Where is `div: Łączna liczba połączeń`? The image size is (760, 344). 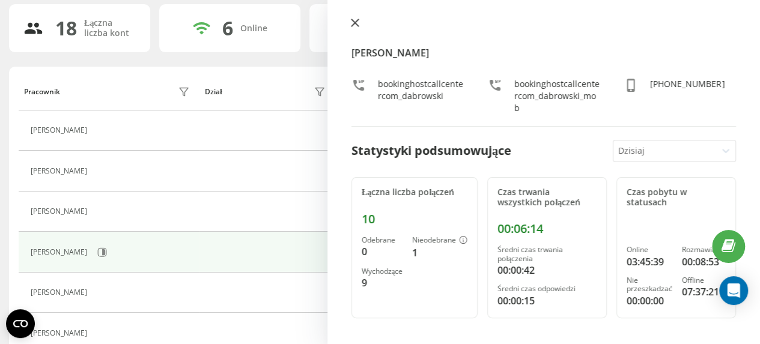 div: Łączna liczba połączeń is located at coordinates (415, 192).